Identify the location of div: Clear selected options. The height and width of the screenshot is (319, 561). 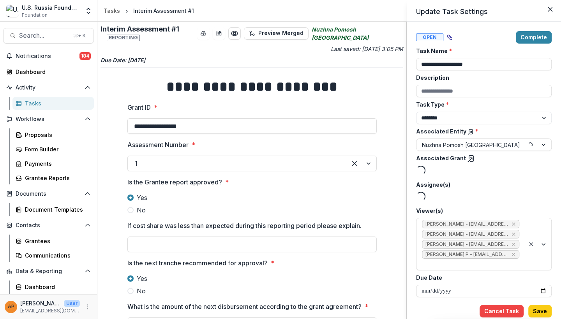
(531, 245).